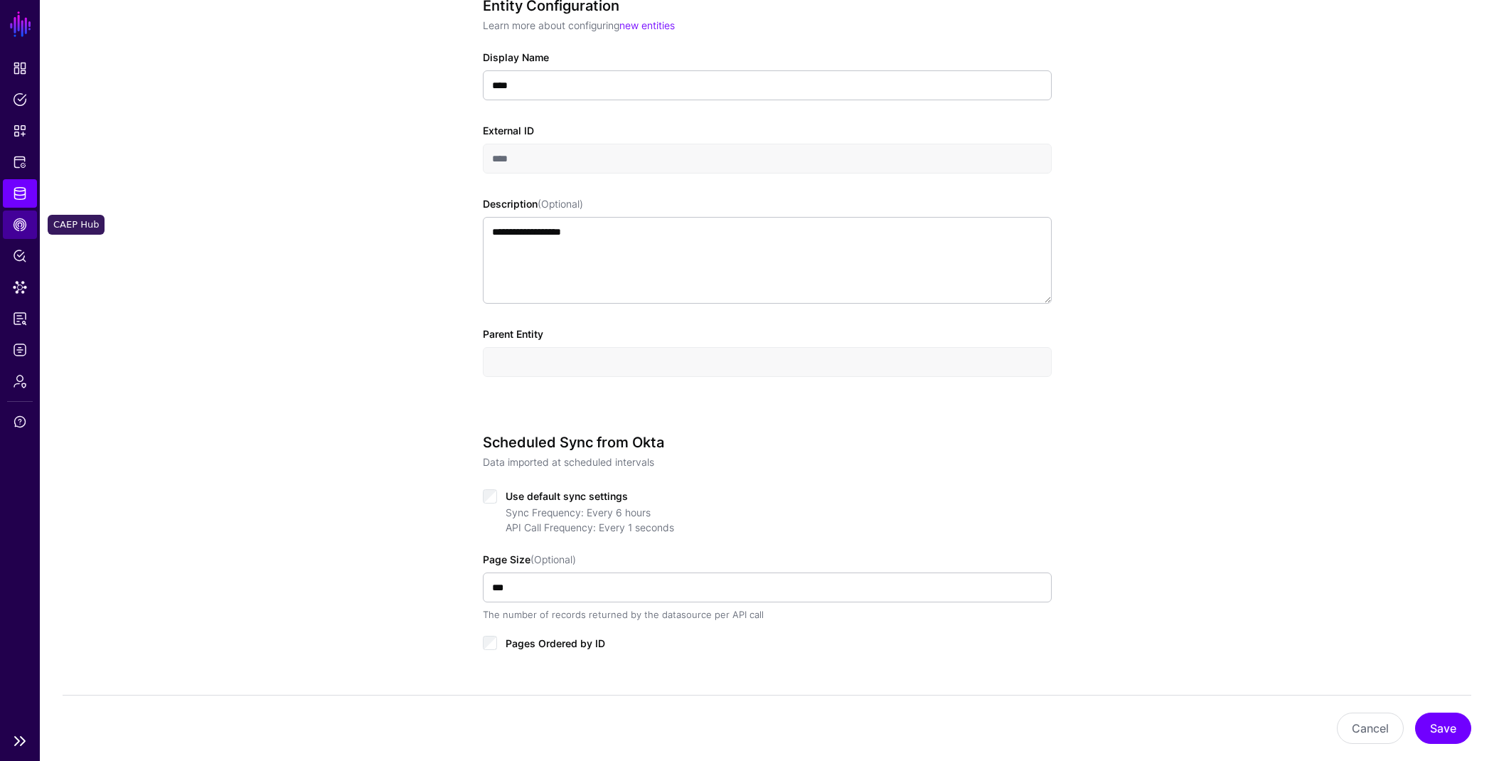 The height and width of the screenshot is (761, 1494). What do you see at coordinates (20, 162) in the screenshot?
I see `span: Protected Systems` at bounding box center [20, 162].